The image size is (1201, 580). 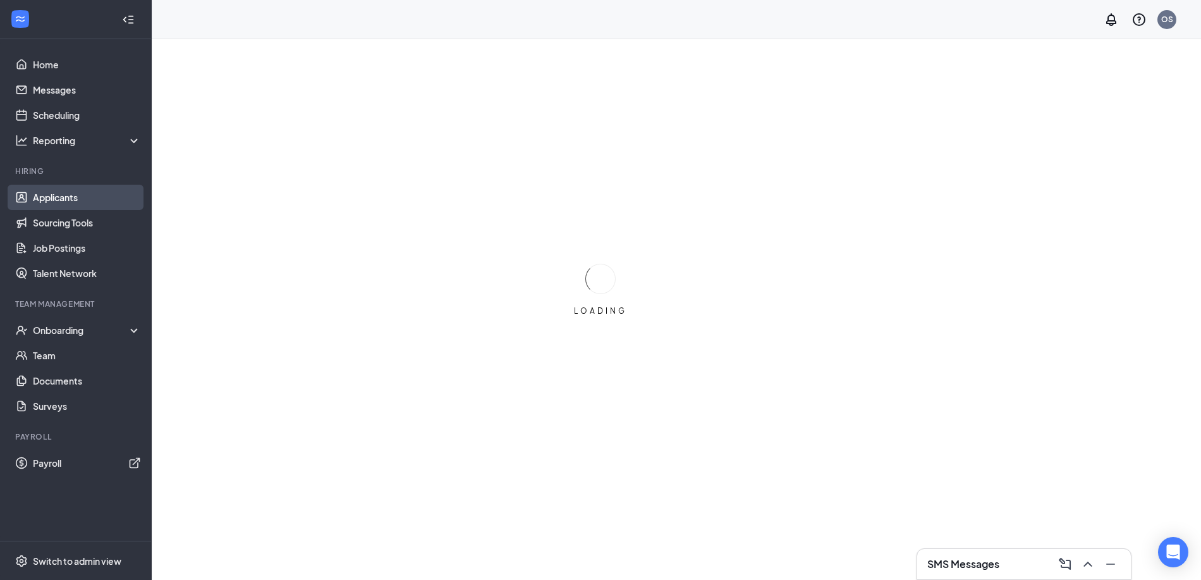 I want to click on div: OS, so click(x=1167, y=19).